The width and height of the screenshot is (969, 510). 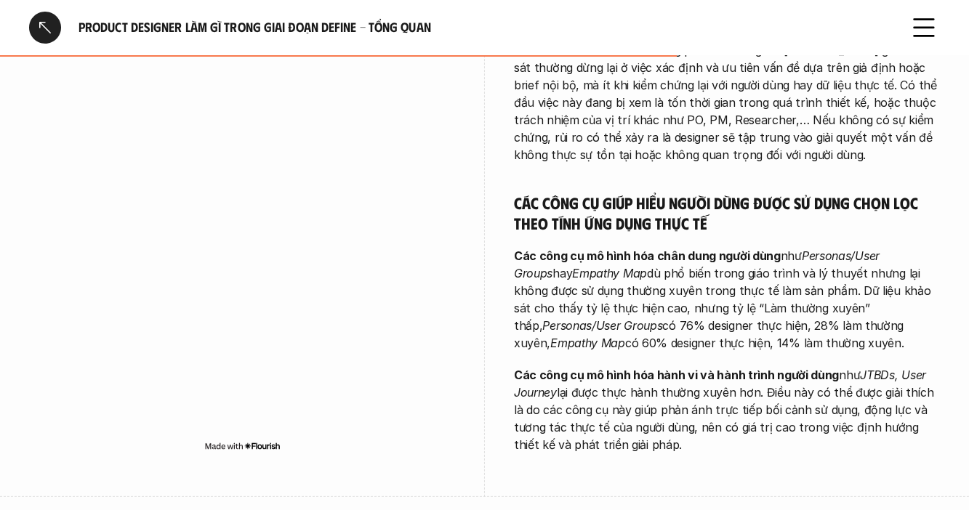 I want to click on h6: Product Designer làm gì trong giai đoạn Define - Tổng quan, so click(x=484, y=27).